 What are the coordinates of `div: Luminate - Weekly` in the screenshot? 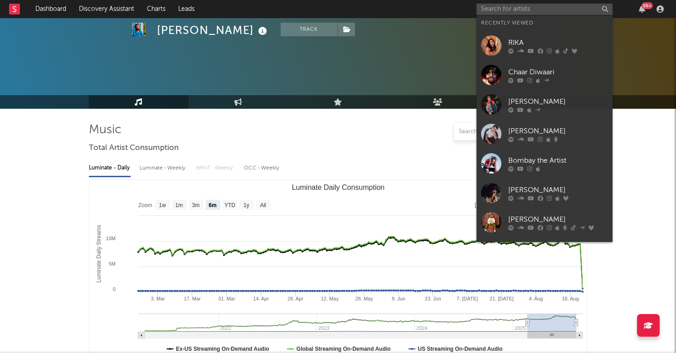 It's located at (163, 168).